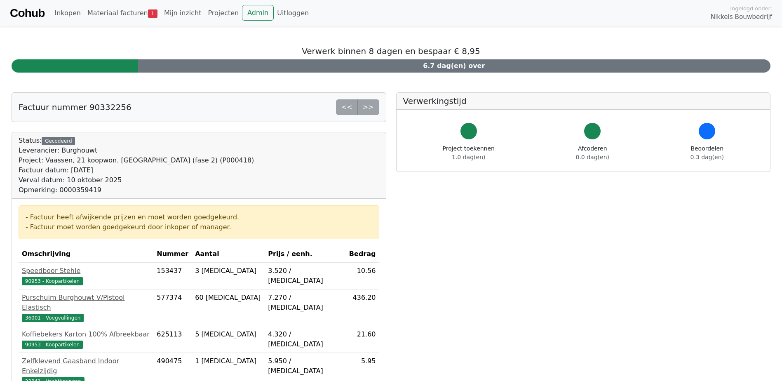  What do you see at coordinates (741, 17) in the screenshot?
I see `span: Nikkels Bouwbedrijf` at bounding box center [741, 17].